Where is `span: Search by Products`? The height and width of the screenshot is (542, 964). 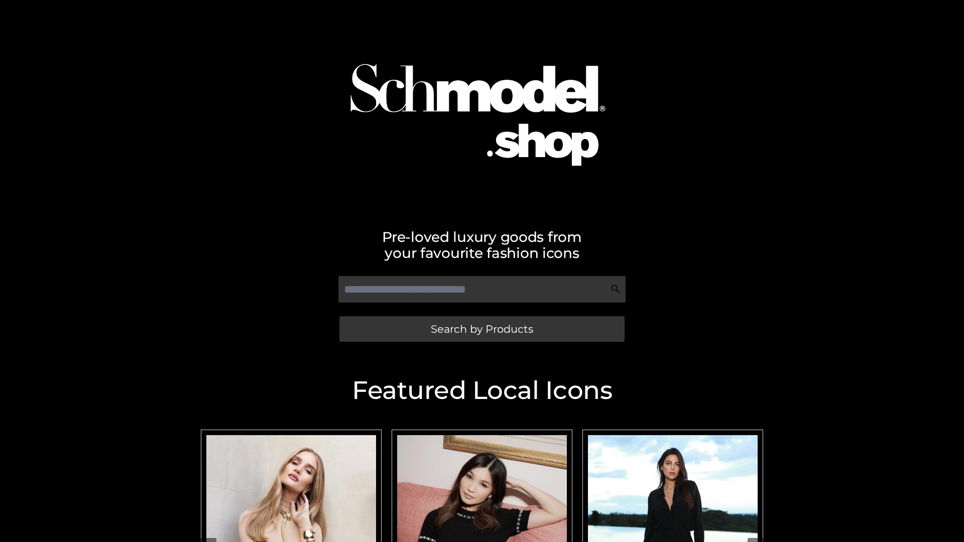
span: Search by Products is located at coordinates (482, 329).